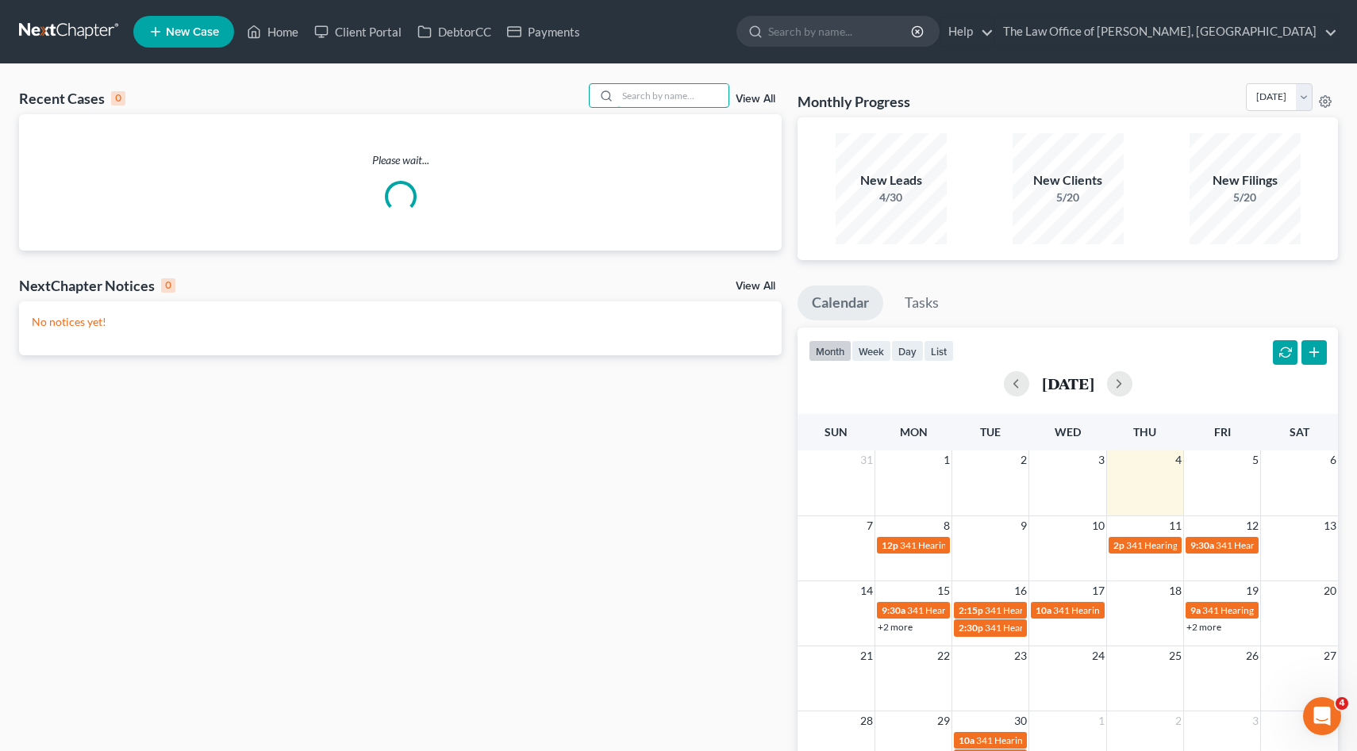 Image resolution: width=1357 pixels, height=751 pixels. I want to click on span: 2:15p, so click(970, 610).